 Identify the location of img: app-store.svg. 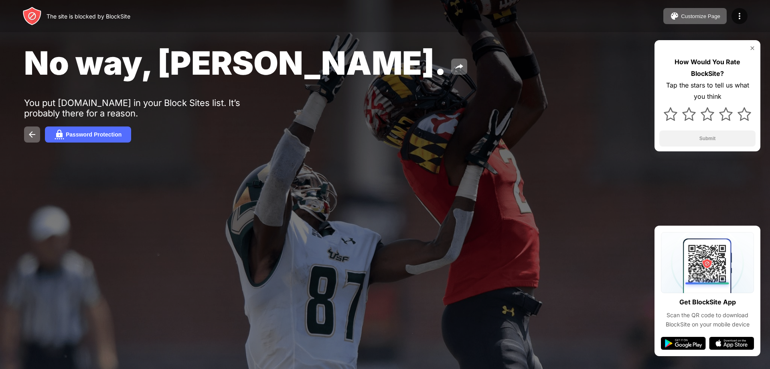
(732, 343).